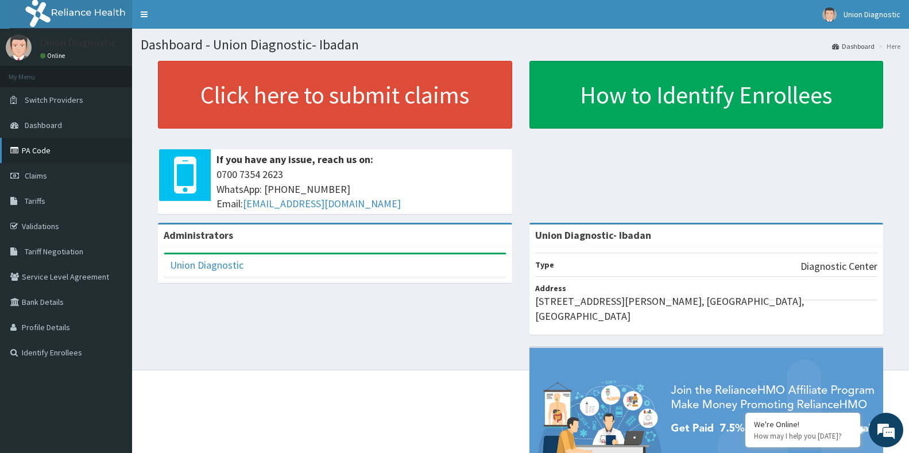  Describe the element at coordinates (43, 125) in the screenshot. I see `span: Dashboard` at that location.